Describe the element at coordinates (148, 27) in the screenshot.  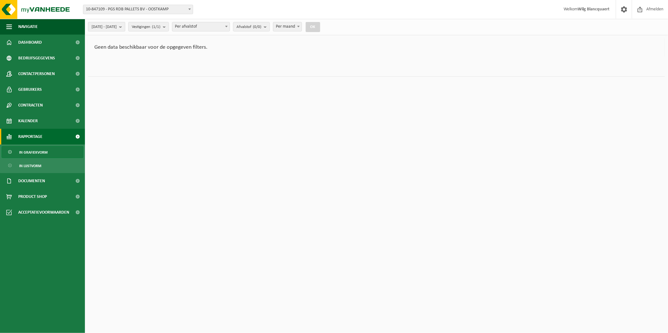
I see `button: Vestigingen(1/1)` at that location.